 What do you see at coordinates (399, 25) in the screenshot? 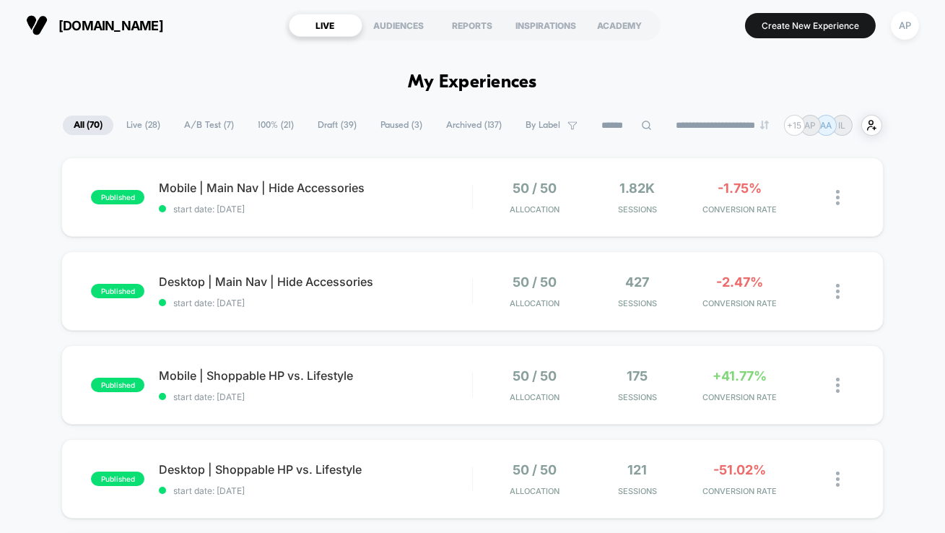
I see `div: AUDIENCES` at bounding box center [399, 25].